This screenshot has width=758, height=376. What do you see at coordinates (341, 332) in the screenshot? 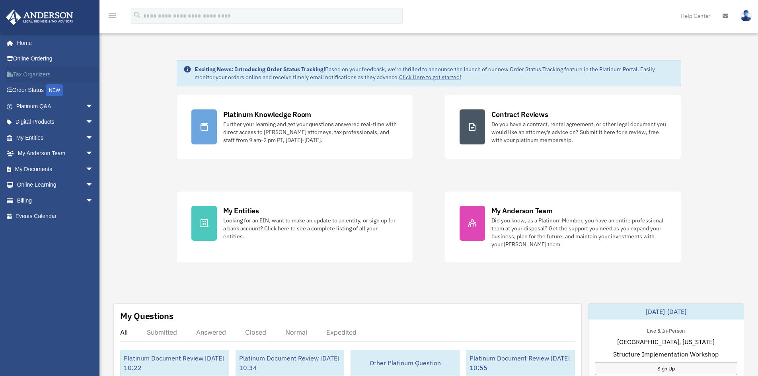
I see `div: Expedited` at bounding box center [341, 332].